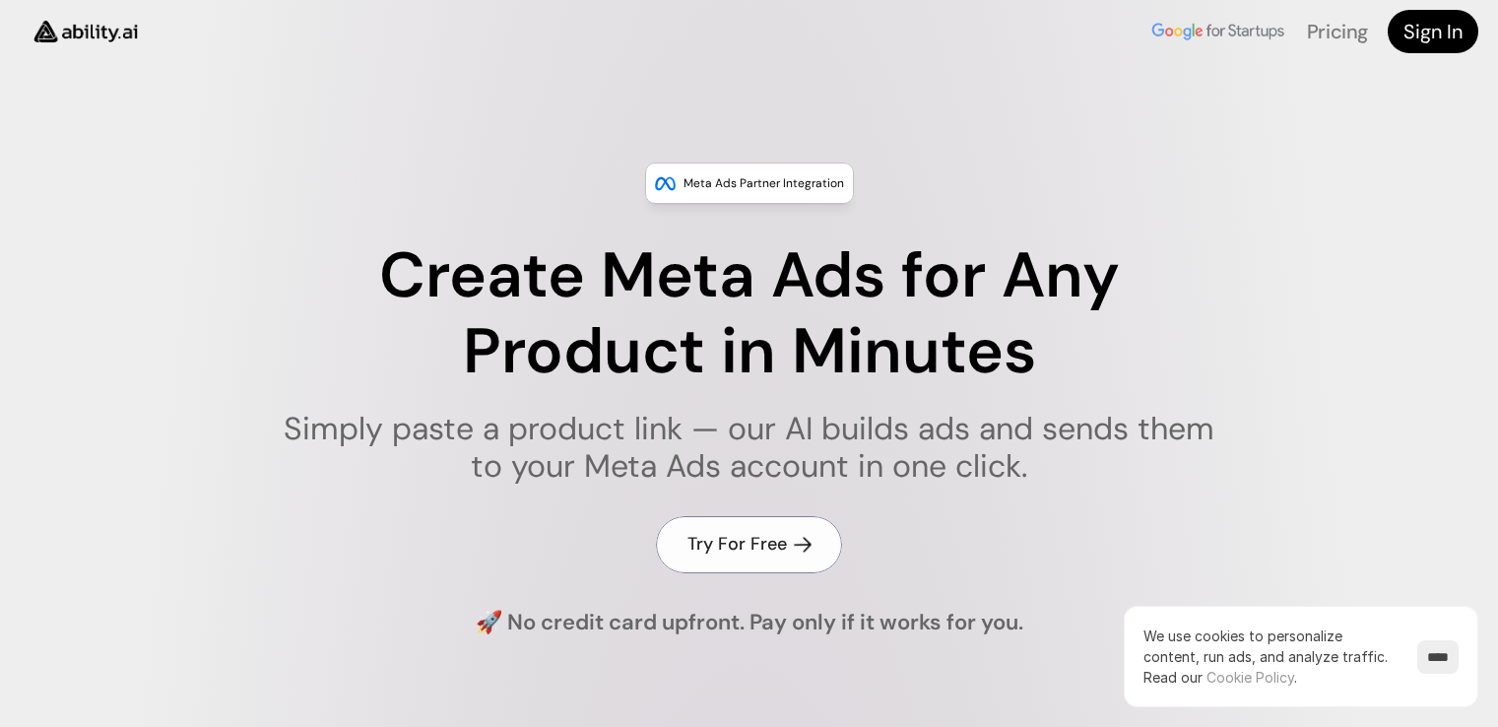  Describe the element at coordinates (1433, 32) in the screenshot. I see `a: Sign In` at that location.